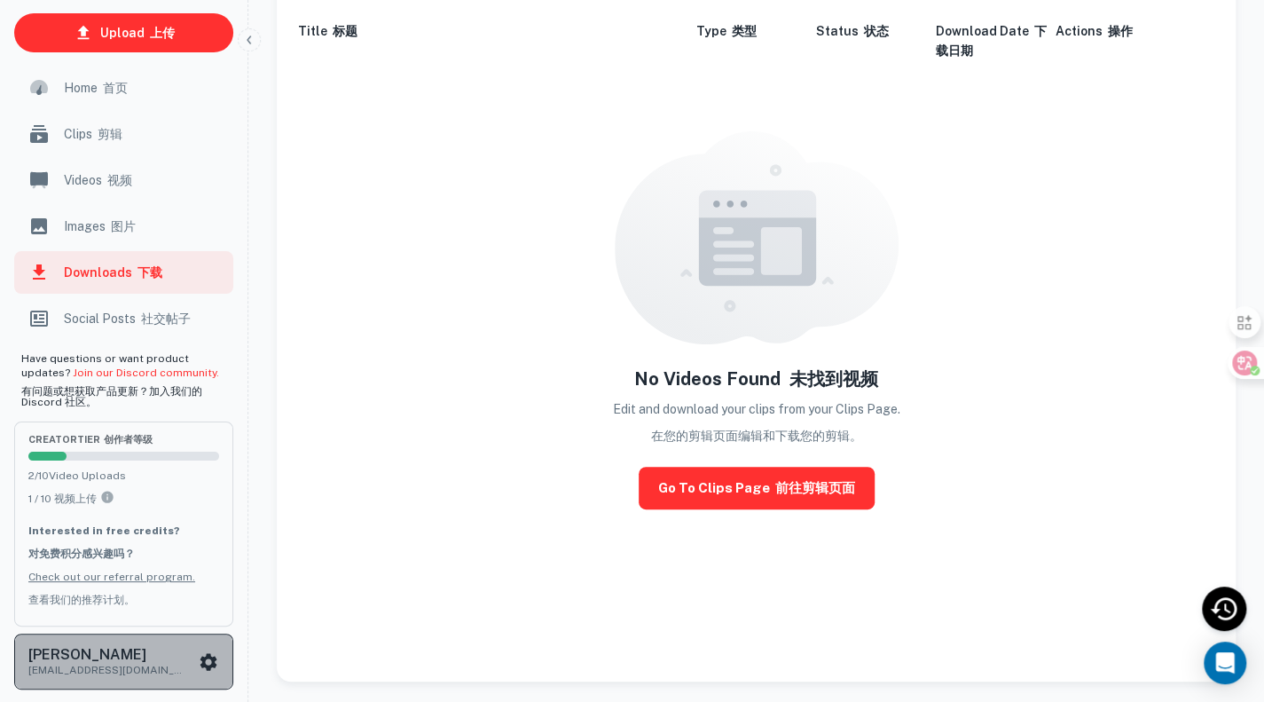 The height and width of the screenshot is (702, 1264). What do you see at coordinates (1224, 609) in the screenshot?
I see `div: Recent Activity` at bounding box center [1224, 609].